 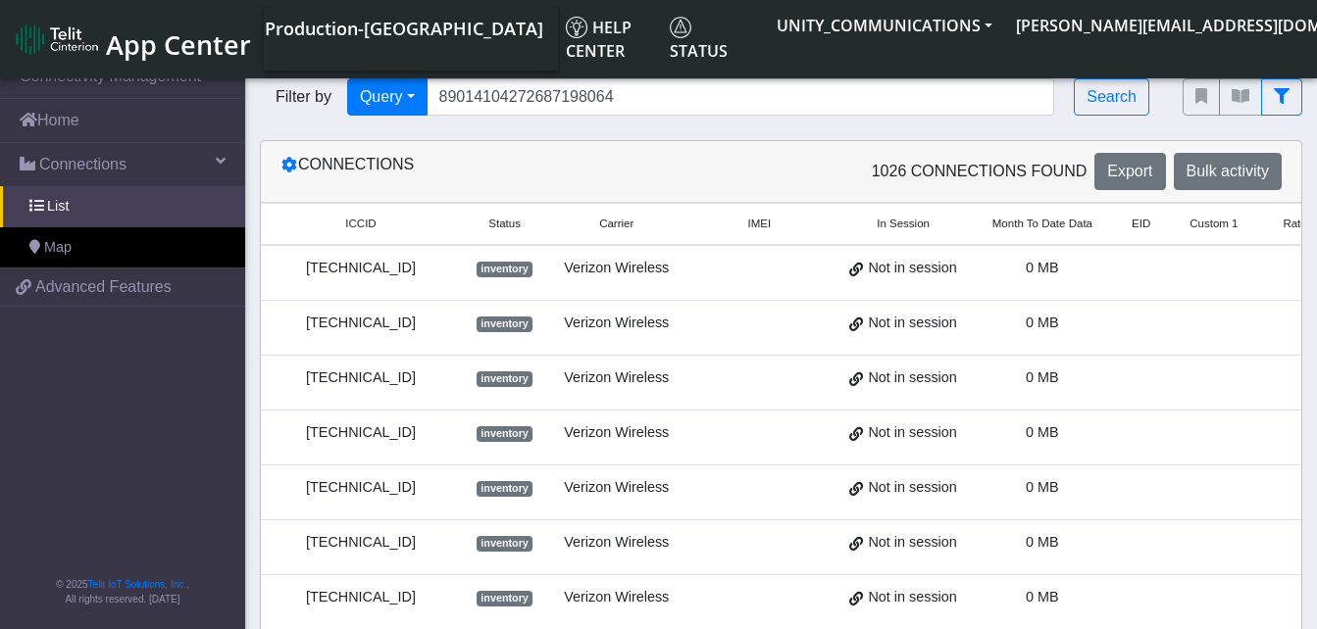 What do you see at coordinates (760, 224) in the screenshot?
I see `span: IMEI` at bounding box center [760, 224].